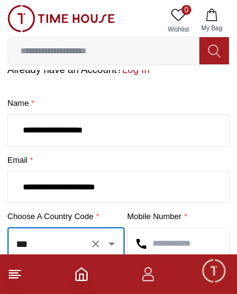 This screenshot has width=237, height=294. I want to click on label: Mobile Number, so click(179, 216).